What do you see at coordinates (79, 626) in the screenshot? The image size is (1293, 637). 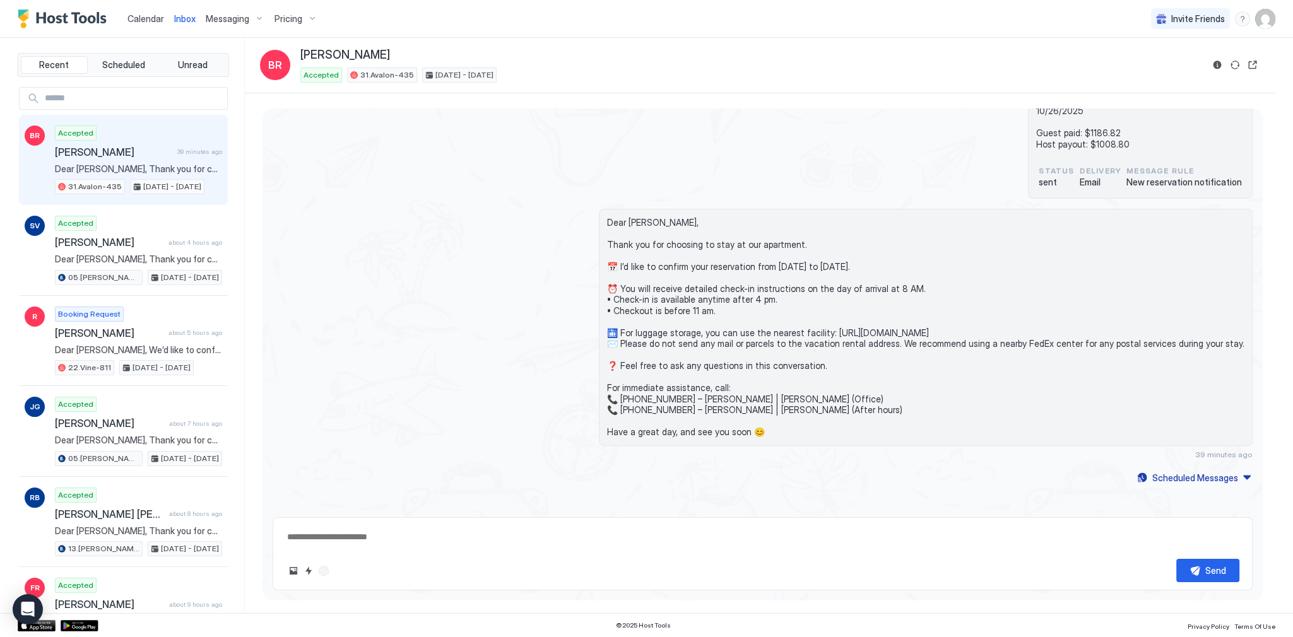 I see `div: Google Play Store` at bounding box center [79, 626].